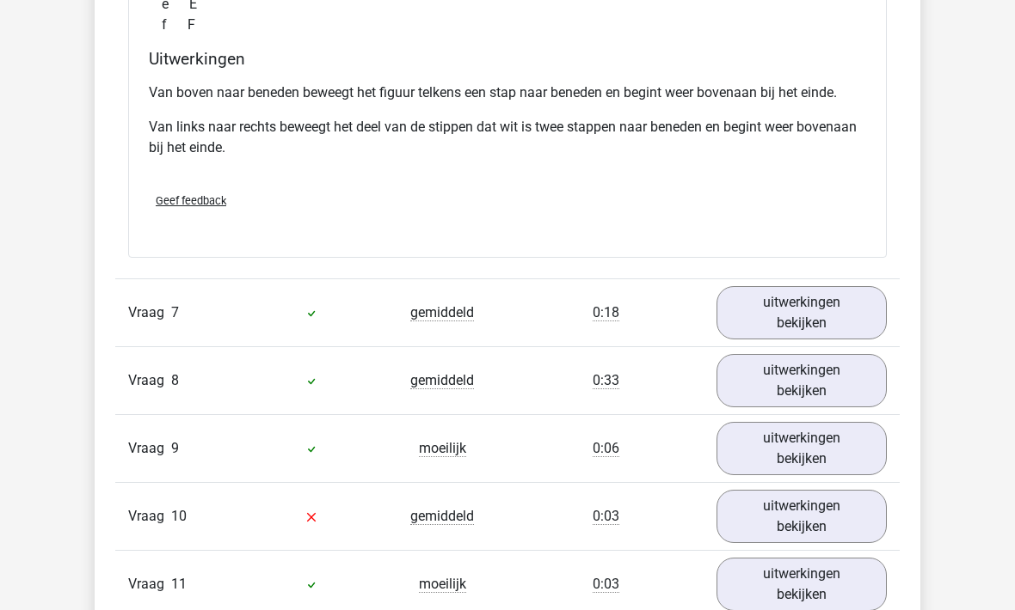  What do you see at coordinates (175, 449) in the screenshot?
I see `span: 9` at bounding box center [175, 449].